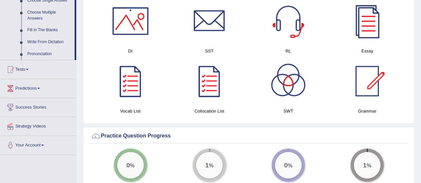 The image size is (421, 183). What do you see at coordinates (49, 15) in the screenshot?
I see `a: Choose Multiple Answers` at bounding box center [49, 15].